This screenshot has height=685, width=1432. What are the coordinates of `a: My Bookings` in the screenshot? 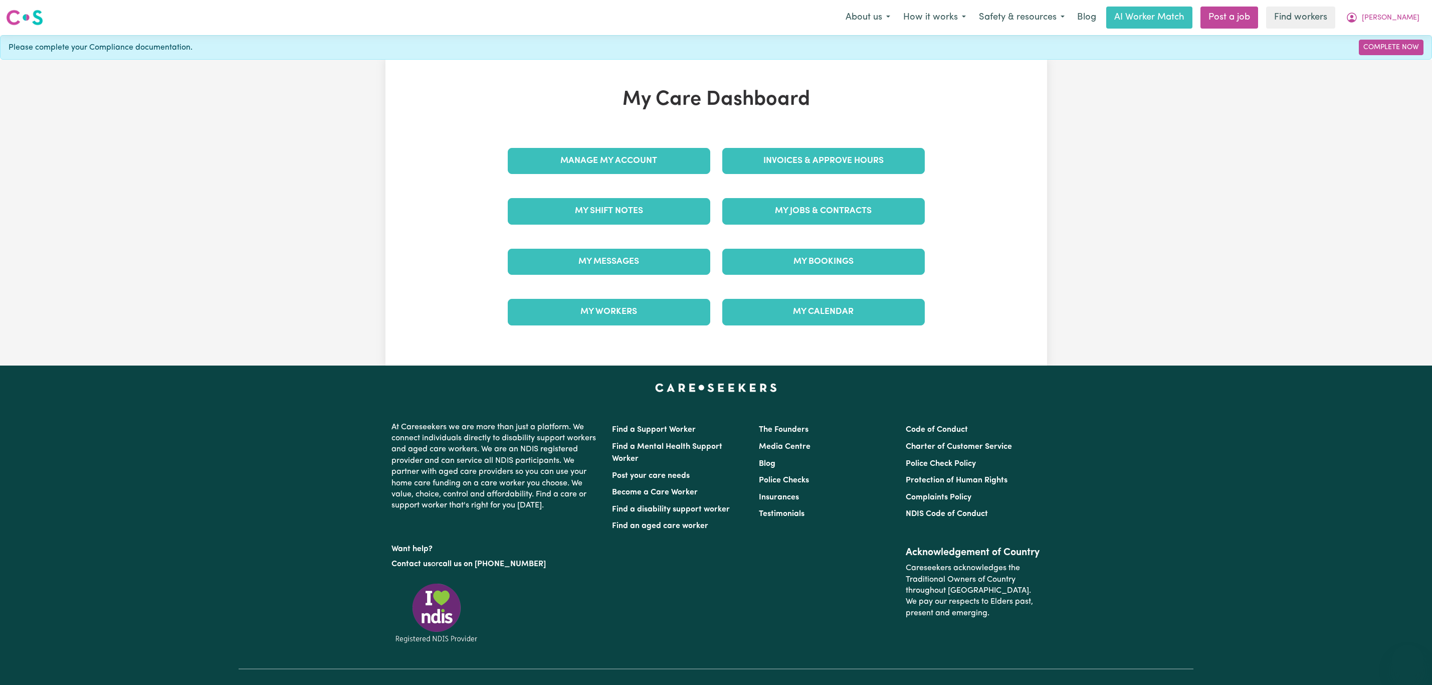 It's located at (824, 262).